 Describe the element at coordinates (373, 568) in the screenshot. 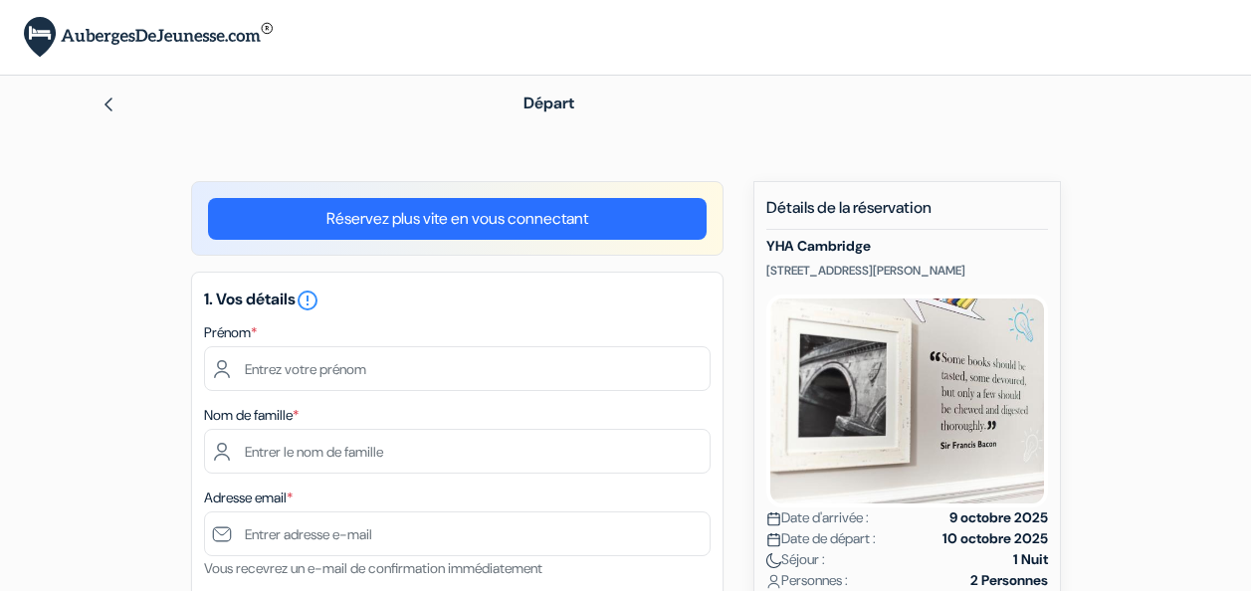

I see `small: Vous recevrez un e-mail de confirmation immédiatement` at that location.